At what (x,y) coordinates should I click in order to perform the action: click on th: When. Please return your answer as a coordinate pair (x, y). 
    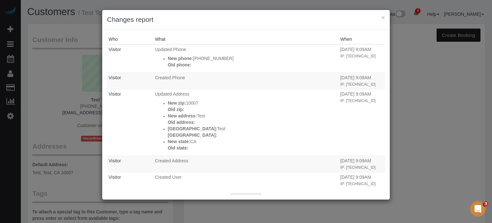
    Looking at the image, I should click on (362, 39).